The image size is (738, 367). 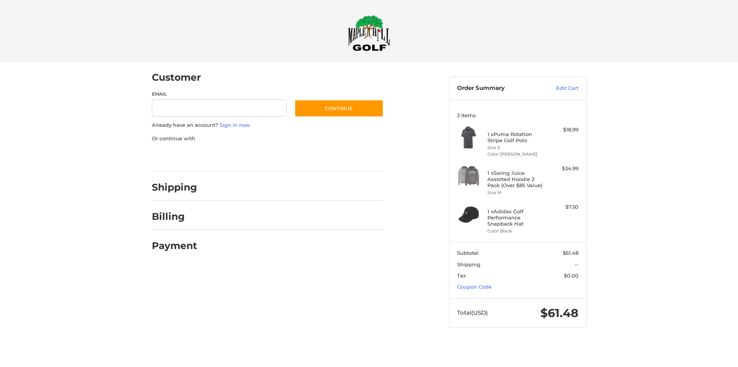 I want to click on h2: Shipping, so click(x=174, y=187).